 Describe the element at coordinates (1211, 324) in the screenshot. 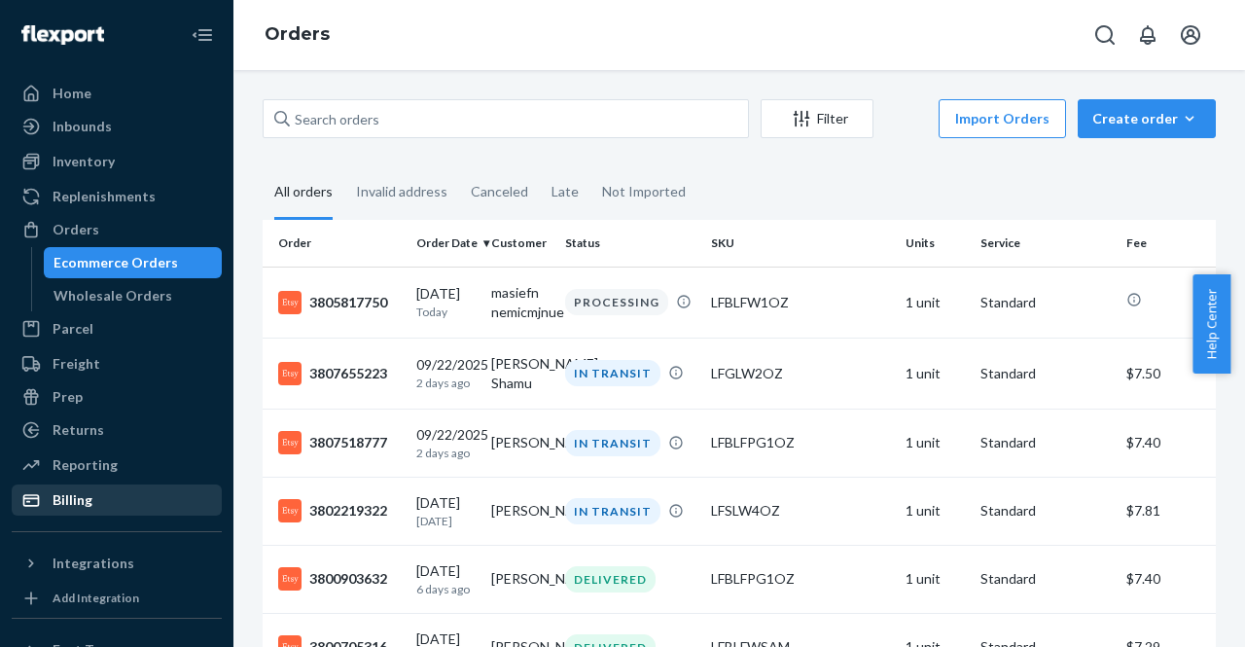

I see `span: Help Center` at that location.